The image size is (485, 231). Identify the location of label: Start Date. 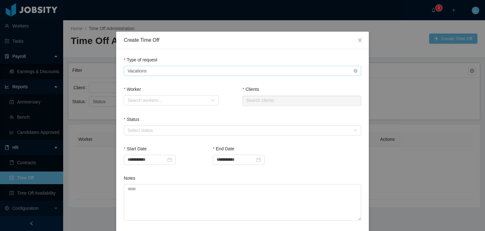
(135, 149).